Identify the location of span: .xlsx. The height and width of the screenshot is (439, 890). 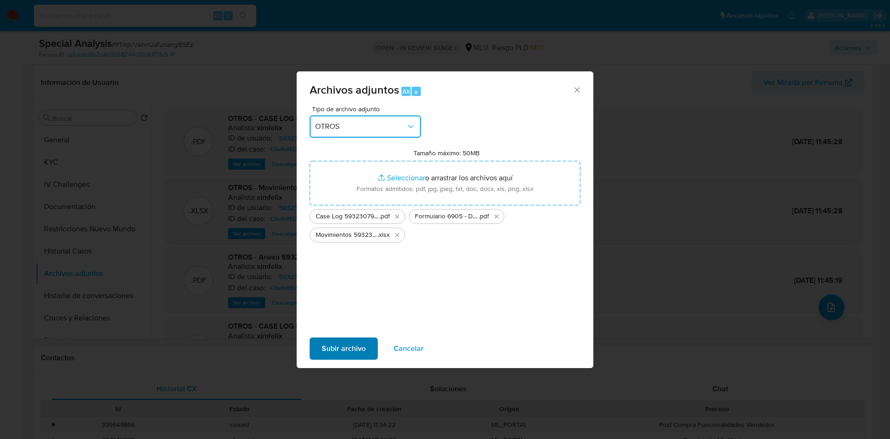
(383, 235).